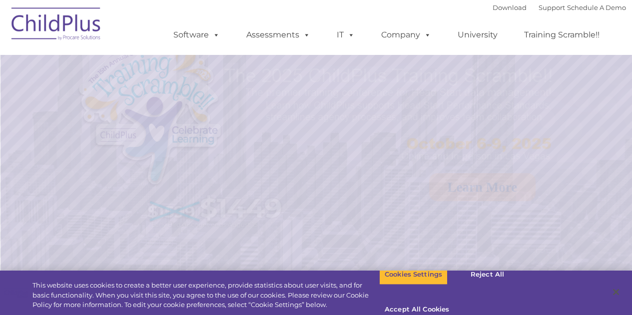  I want to click on a: Learn More, so click(483, 187).